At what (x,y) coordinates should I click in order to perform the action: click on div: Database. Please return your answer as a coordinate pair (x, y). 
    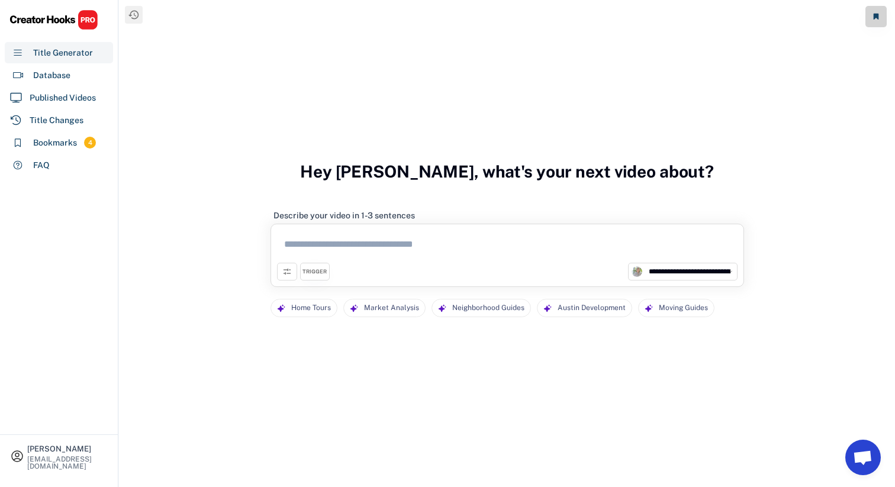
    Looking at the image, I should click on (51, 75).